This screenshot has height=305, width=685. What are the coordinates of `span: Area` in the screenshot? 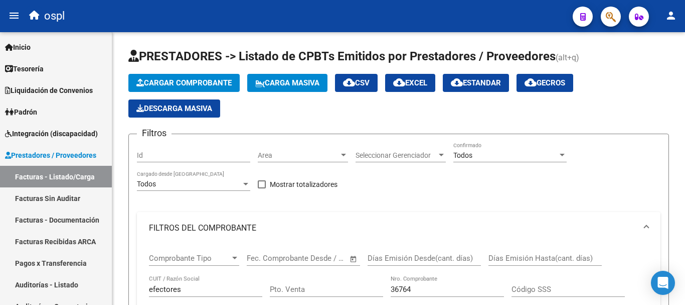 It's located at (299, 155).